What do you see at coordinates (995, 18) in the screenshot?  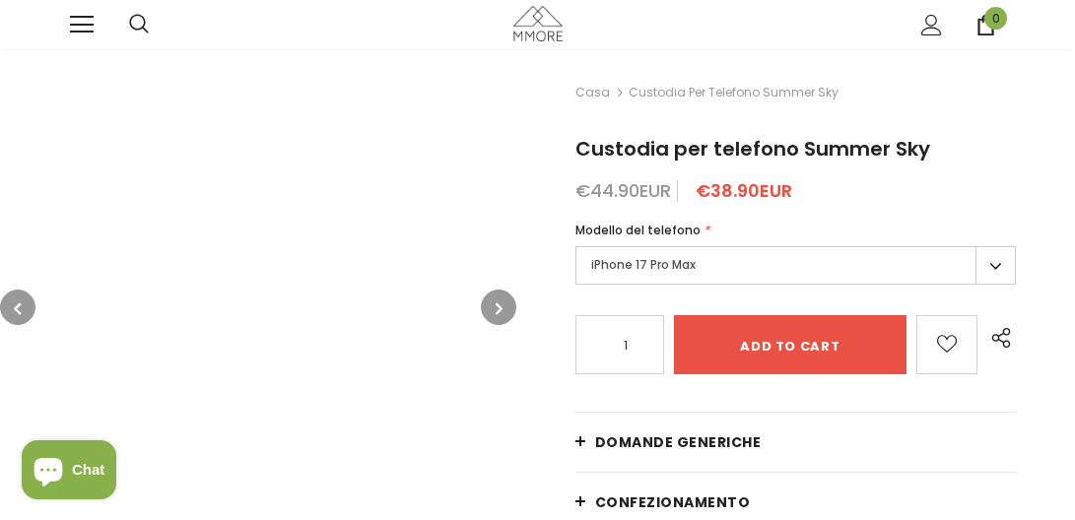 I see `span: 0` at bounding box center [995, 18].